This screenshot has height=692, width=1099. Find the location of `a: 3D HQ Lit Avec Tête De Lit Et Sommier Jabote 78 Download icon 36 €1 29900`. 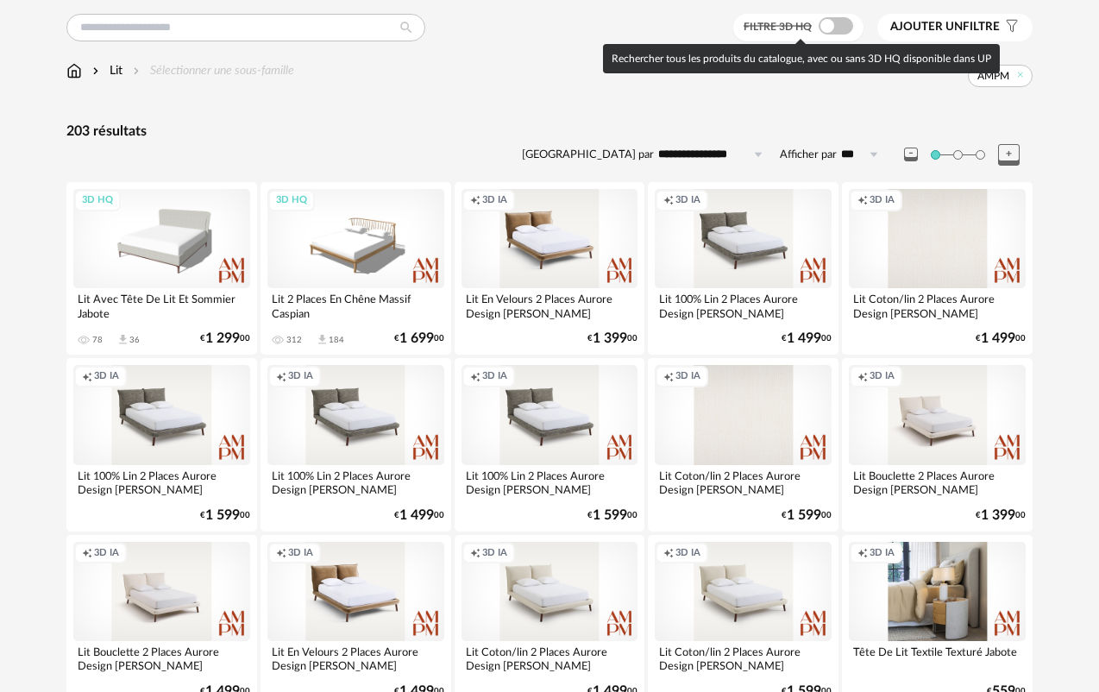

a: 3D HQ Lit Avec Tête De Lit Et Sommier Jabote 78 Download icon 36 €1 29900 is located at coordinates (161, 268).